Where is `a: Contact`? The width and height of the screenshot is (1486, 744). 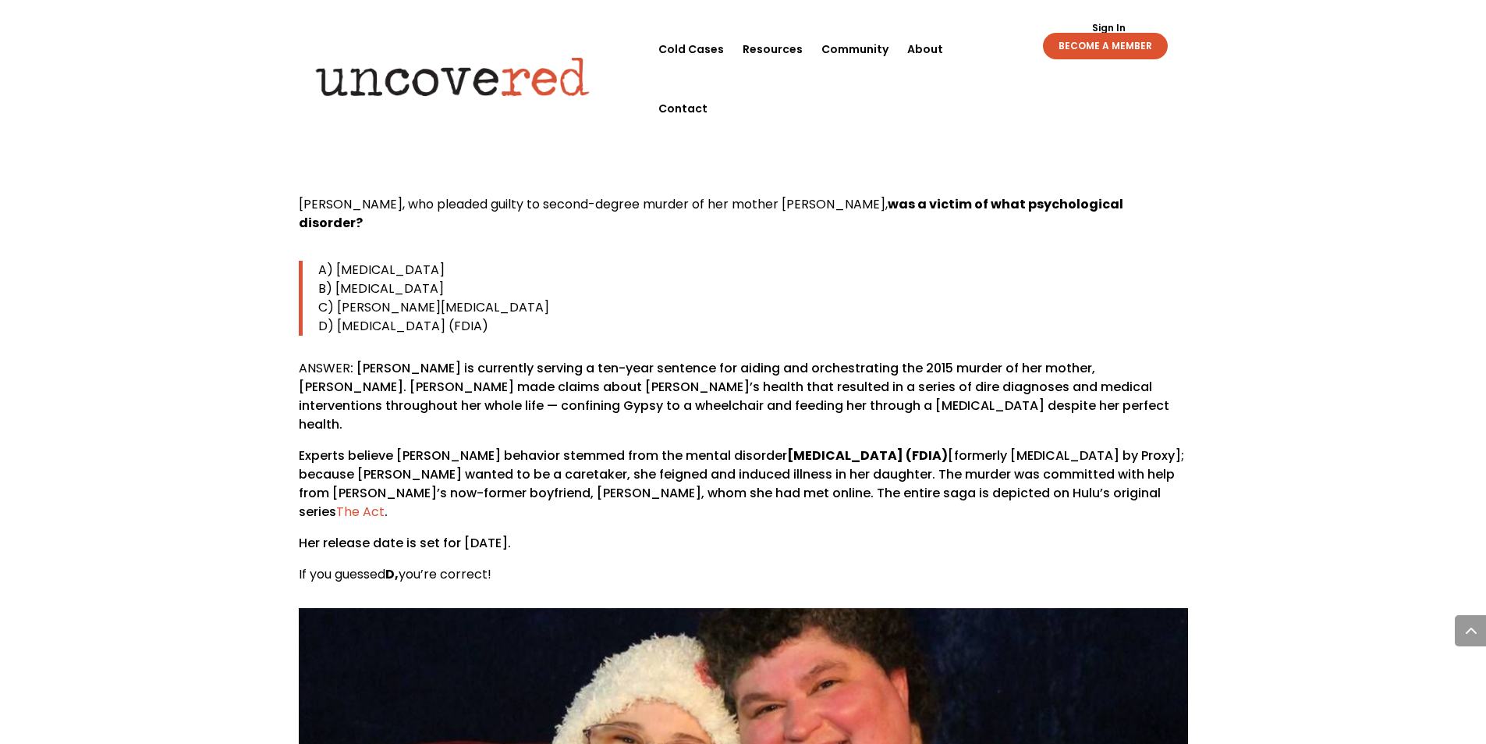 a: Contact is located at coordinates (683, 108).